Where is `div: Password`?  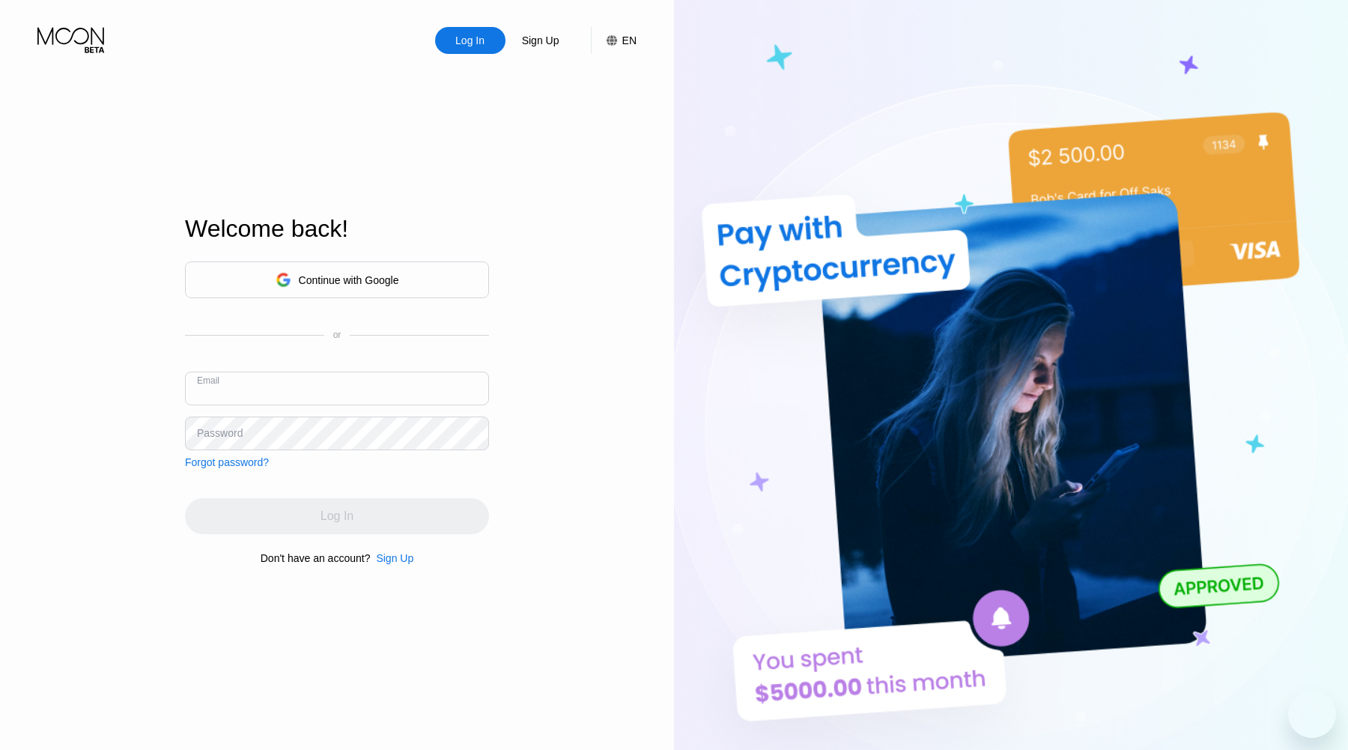 div: Password is located at coordinates (219, 433).